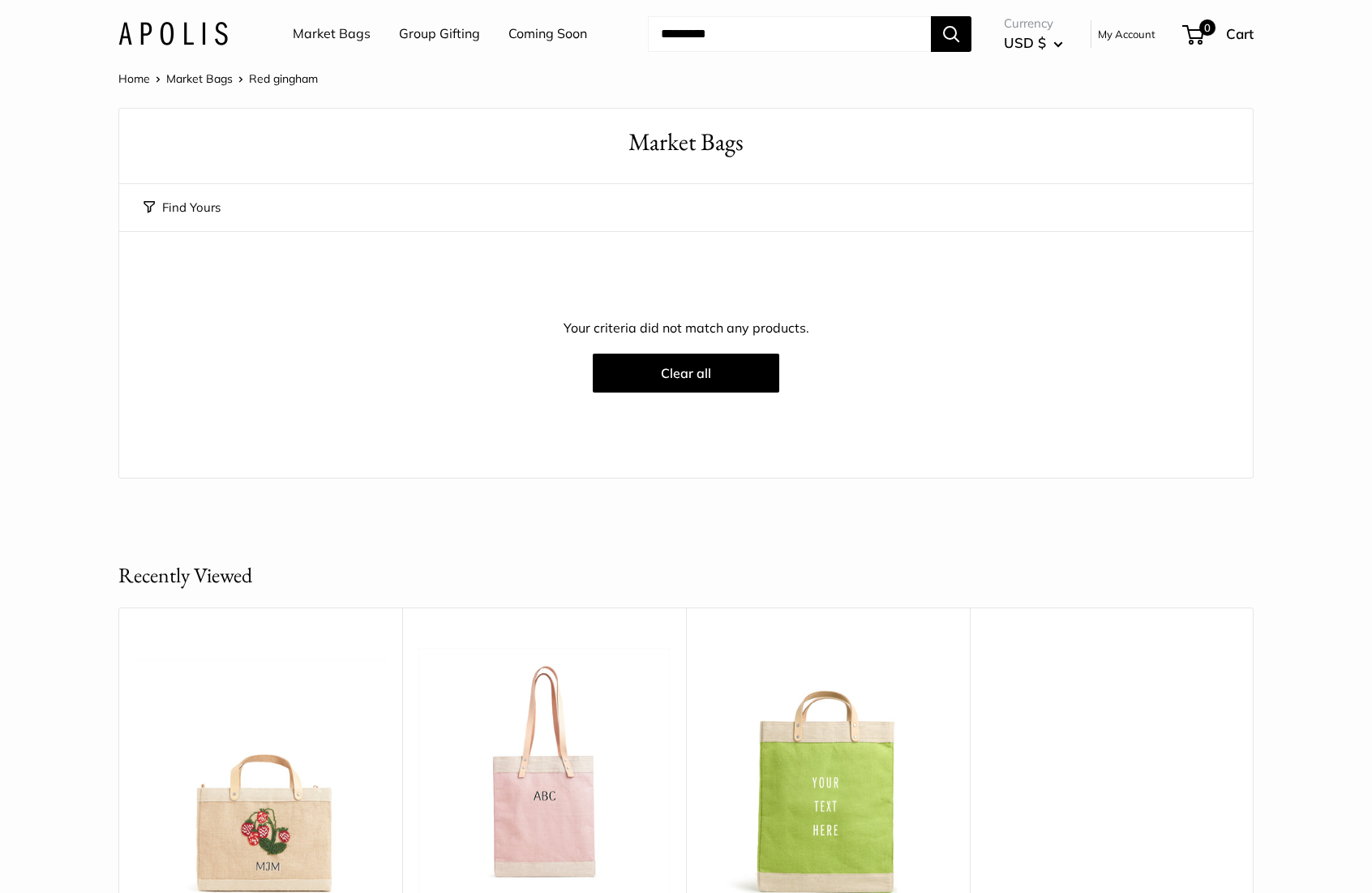  I want to click on h1: Market Bags, so click(686, 142).